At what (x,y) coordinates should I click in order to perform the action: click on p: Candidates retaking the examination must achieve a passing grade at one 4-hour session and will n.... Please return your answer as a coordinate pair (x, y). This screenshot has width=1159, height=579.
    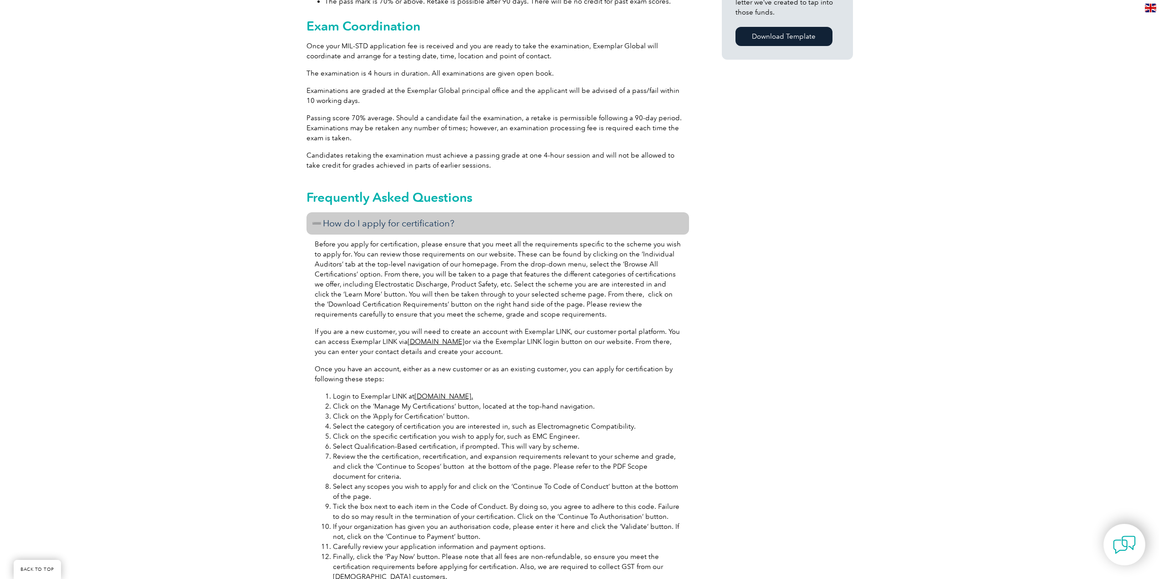
    Looking at the image, I should click on (498, 160).